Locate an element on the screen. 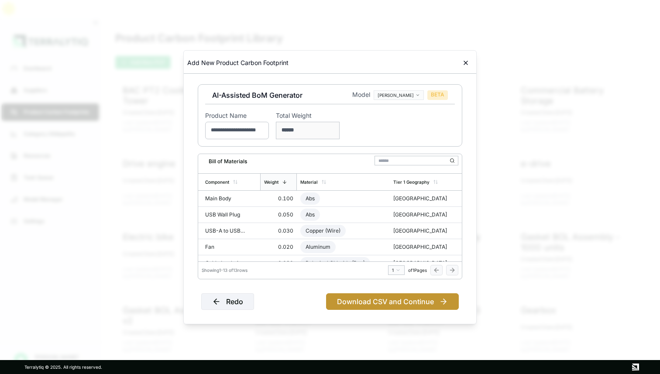 The image size is (660, 374). div: 1 is located at coordinates (396, 270).